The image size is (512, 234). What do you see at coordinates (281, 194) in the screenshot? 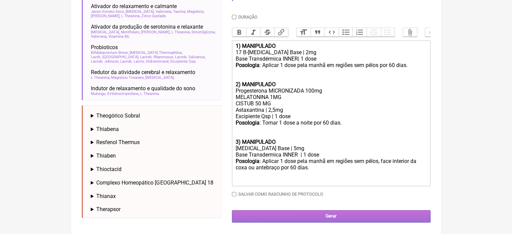
I see `label: Salvar como rascunho de Protocolo` at bounding box center [281, 194].